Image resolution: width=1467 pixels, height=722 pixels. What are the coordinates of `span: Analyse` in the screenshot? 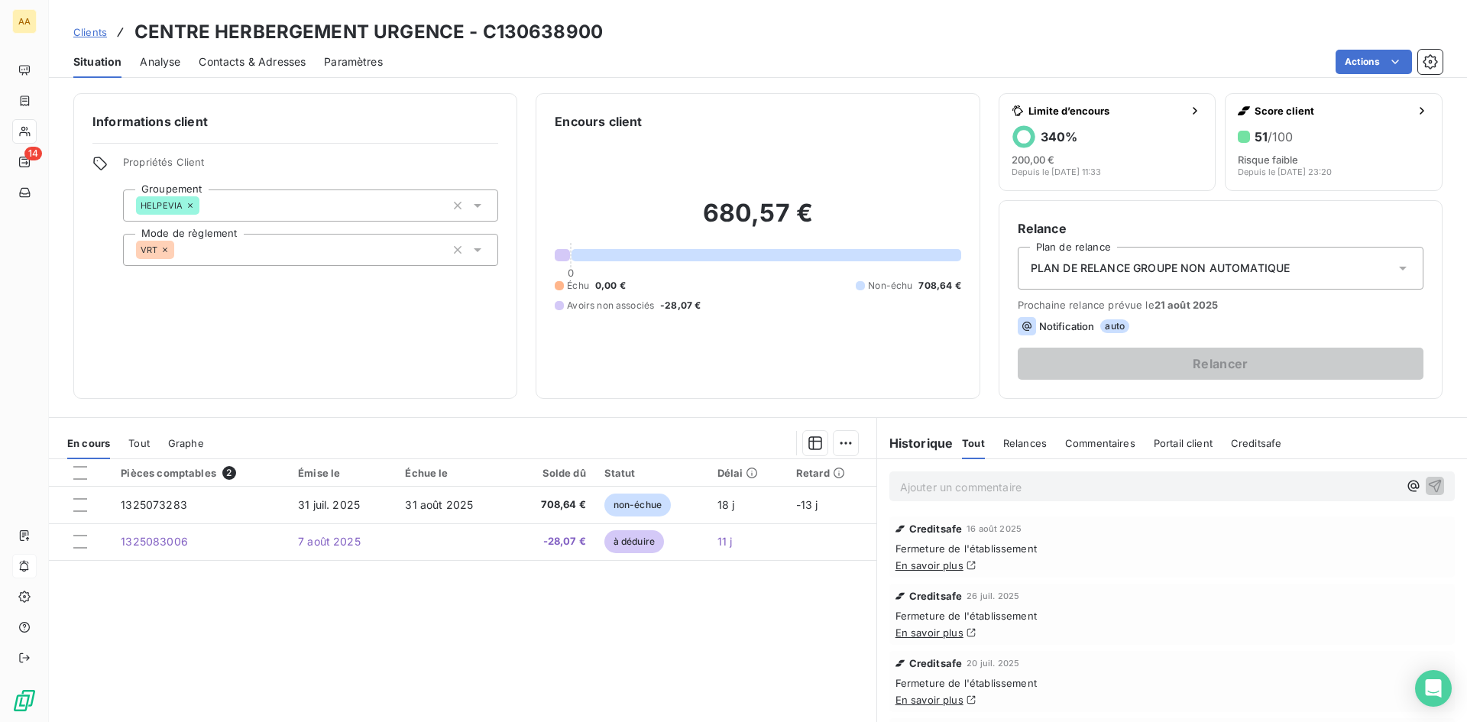 It's located at (160, 62).